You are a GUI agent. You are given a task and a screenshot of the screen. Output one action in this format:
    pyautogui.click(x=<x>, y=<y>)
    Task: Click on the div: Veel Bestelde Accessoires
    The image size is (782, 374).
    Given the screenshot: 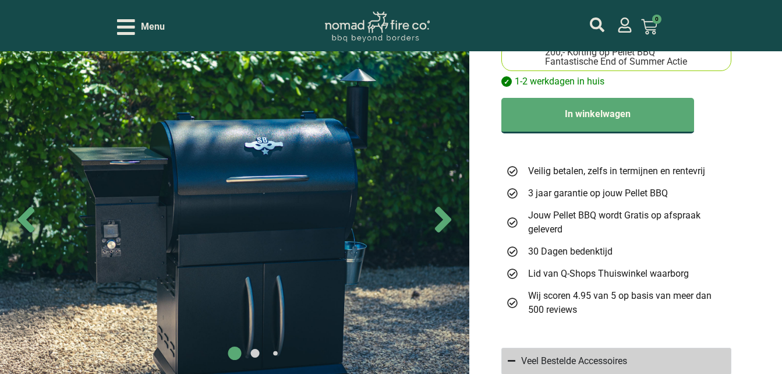 What is the action you would take?
    pyautogui.click(x=574, y=361)
    